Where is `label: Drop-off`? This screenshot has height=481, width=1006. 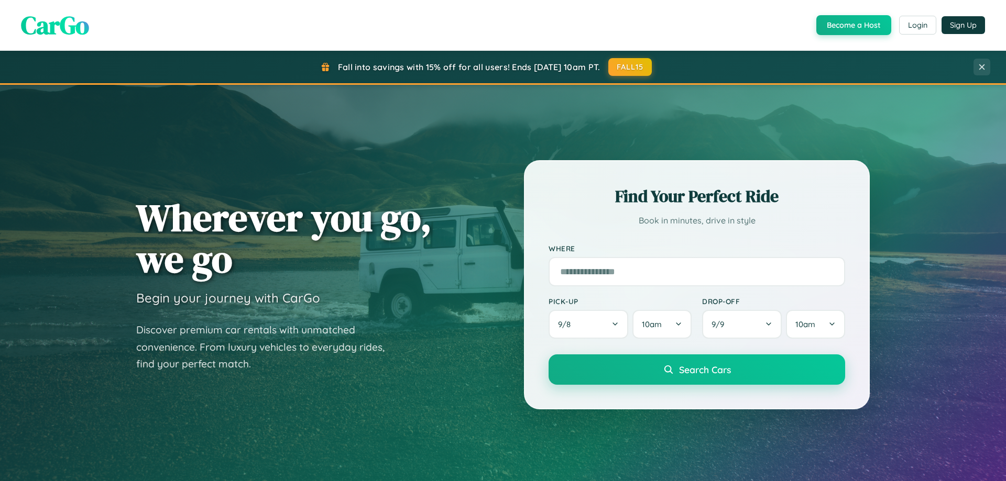
label: Drop-off is located at coordinates (773, 301).